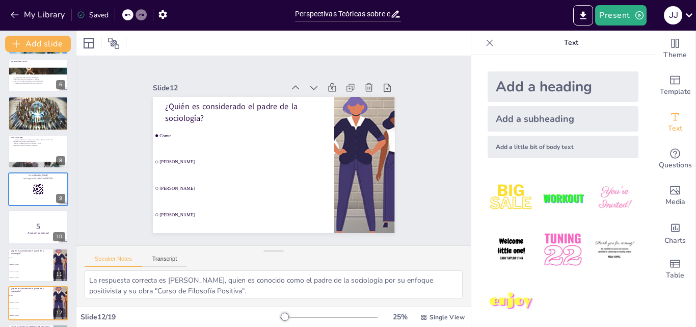 The height and width of the screenshot is (327, 696). What do you see at coordinates (675, 196) in the screenshot?
I see `div: Add images, graphics, shapes or video` at bounding box center [675, 196].